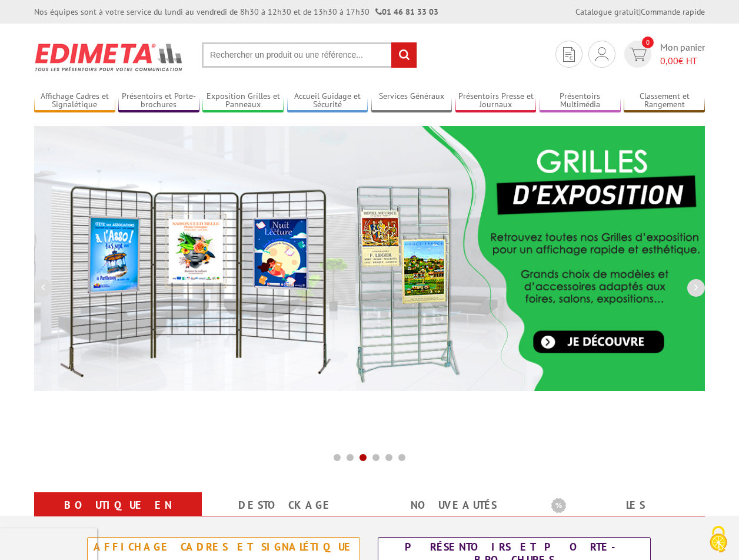 The height and width of the screenshot is (560, 739). Describe the element at coordinates (109, 57) in the screenshot. I see `img: Présentoir, panneau, stand - Edimeta - PLV, affichage, mobilier bureau, entreprise` at that location.